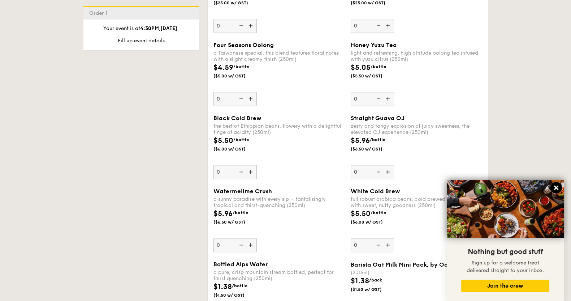 This screenshot has width=571, height=301. What do you see at coordinates (376, 280) in the screenshot?
I see `span: /pack` at bounding box center [376, 280].